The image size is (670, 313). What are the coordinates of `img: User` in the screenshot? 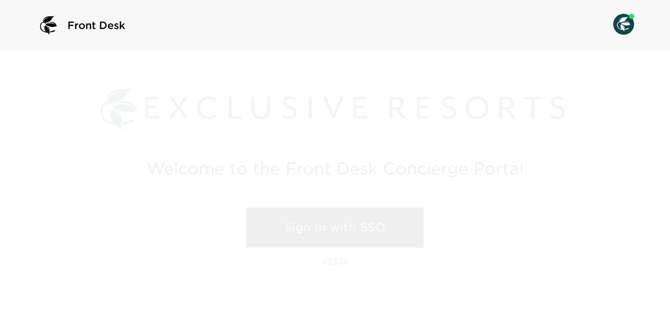 It's located at (624, 24).